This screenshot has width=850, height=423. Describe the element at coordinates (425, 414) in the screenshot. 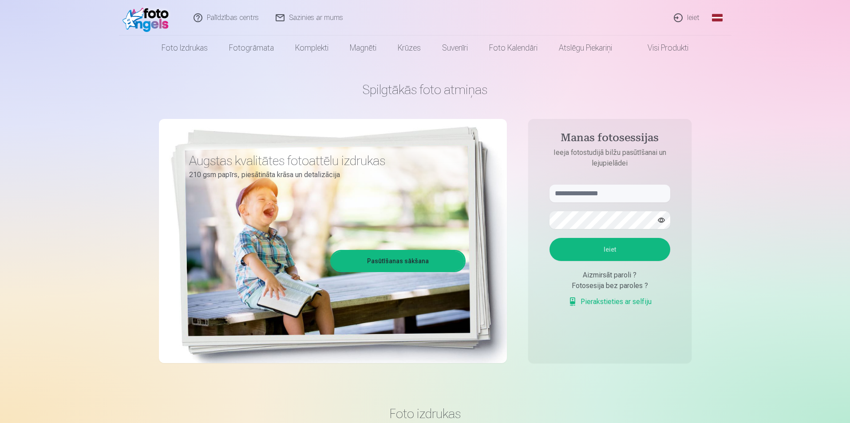

I see `h3: Foto izdrukas` at that location.